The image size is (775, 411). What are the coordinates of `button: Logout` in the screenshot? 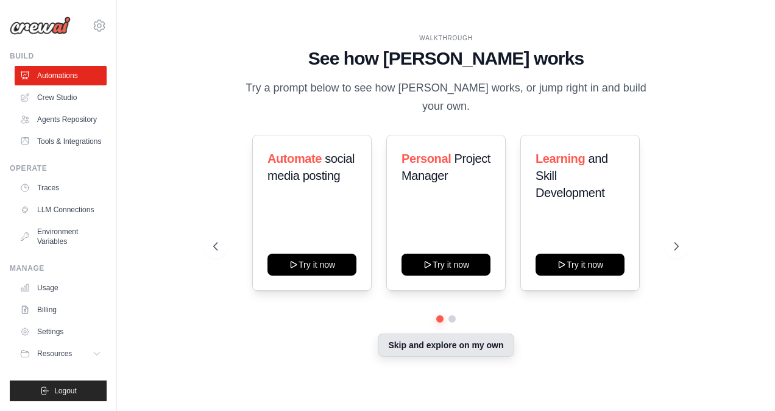 It's located at (58, 390).